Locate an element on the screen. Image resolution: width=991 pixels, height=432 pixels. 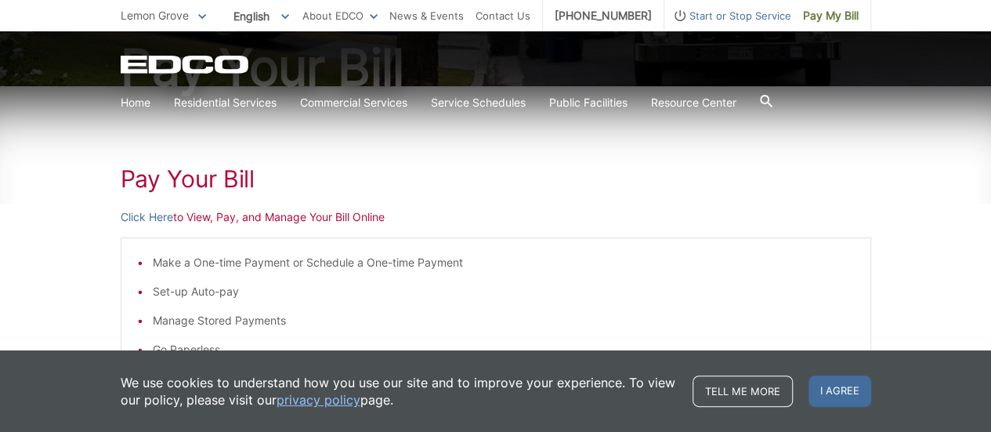
a: Click Here is located at coordinates (146, 217).